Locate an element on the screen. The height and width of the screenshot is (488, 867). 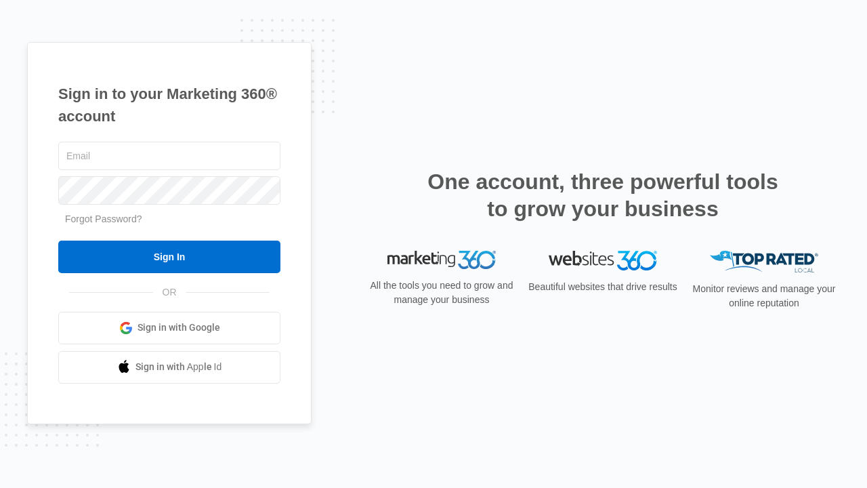
p: All the tools you need to grow and manage your business is located at coordinates (442, 293).